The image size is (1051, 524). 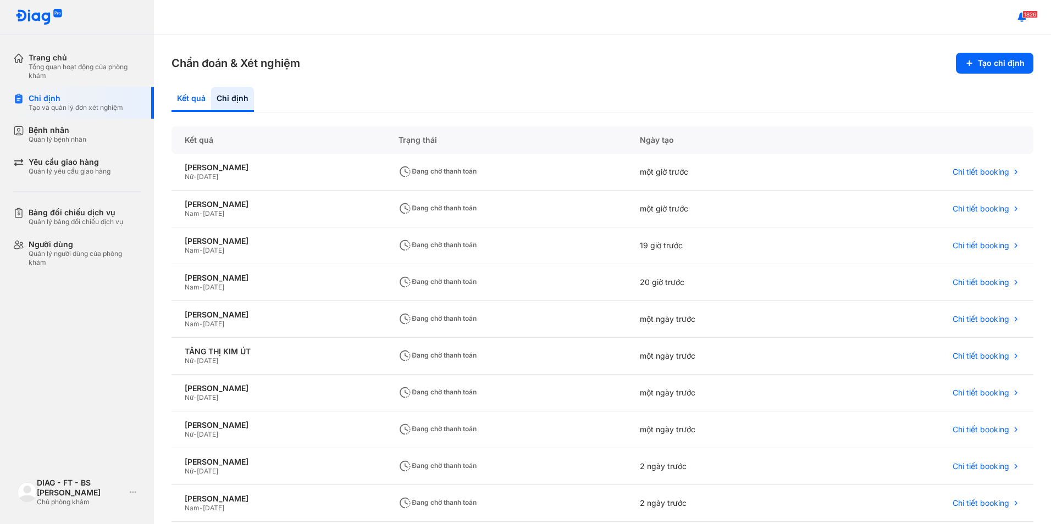 I want to click on div: TẦNG THỊ KIM ÚT, so click(x=278, y=352).